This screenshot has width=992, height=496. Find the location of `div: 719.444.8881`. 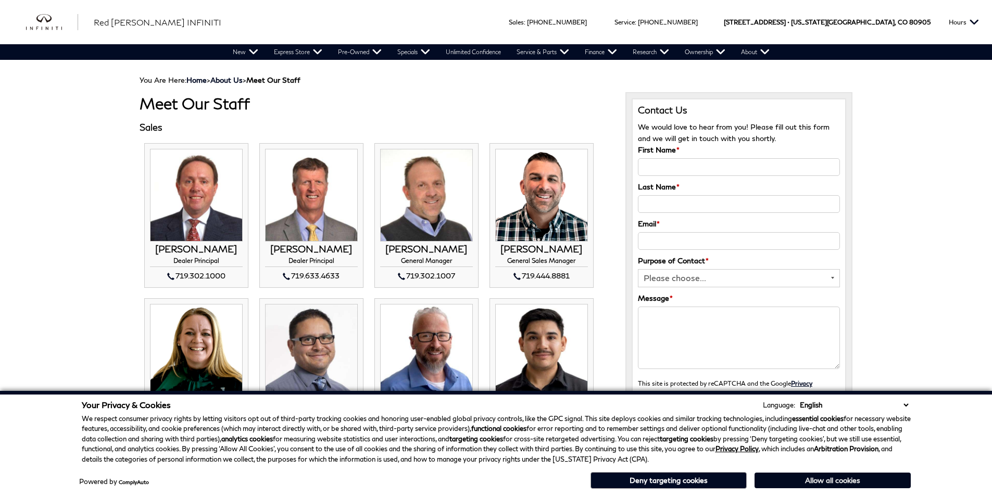

div: 719.444.8881 is located at coordinates (542, 276).